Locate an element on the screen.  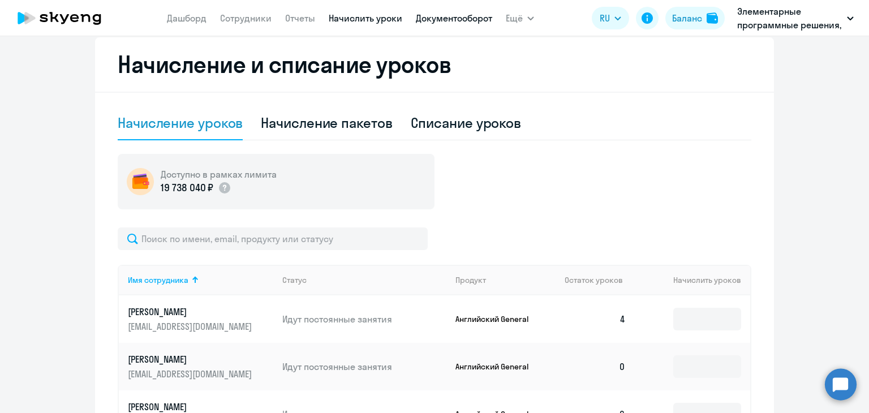
a: Отчеты is located at coordinates (300, 18).